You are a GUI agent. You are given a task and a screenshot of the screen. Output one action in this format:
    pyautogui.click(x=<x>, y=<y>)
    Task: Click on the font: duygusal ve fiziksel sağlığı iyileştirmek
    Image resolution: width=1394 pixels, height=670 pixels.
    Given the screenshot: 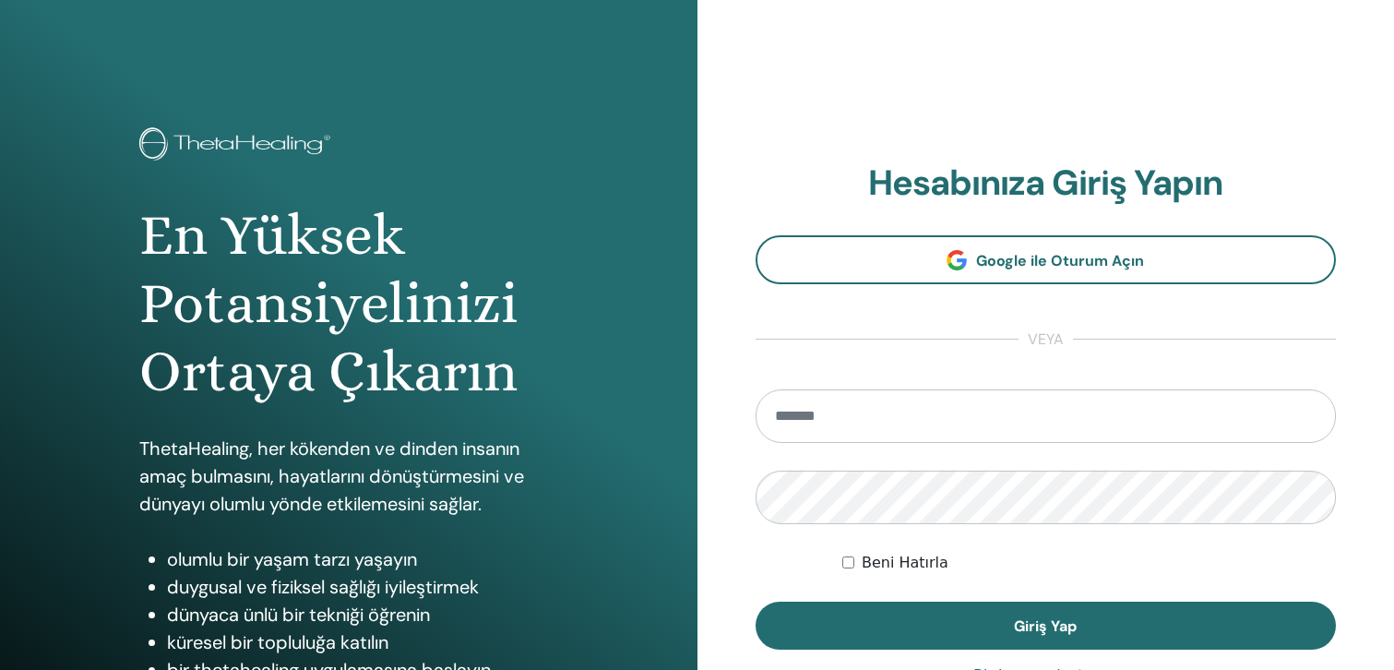 What is the action you would take?
    pyautogui.click(x=323, y=587)
    